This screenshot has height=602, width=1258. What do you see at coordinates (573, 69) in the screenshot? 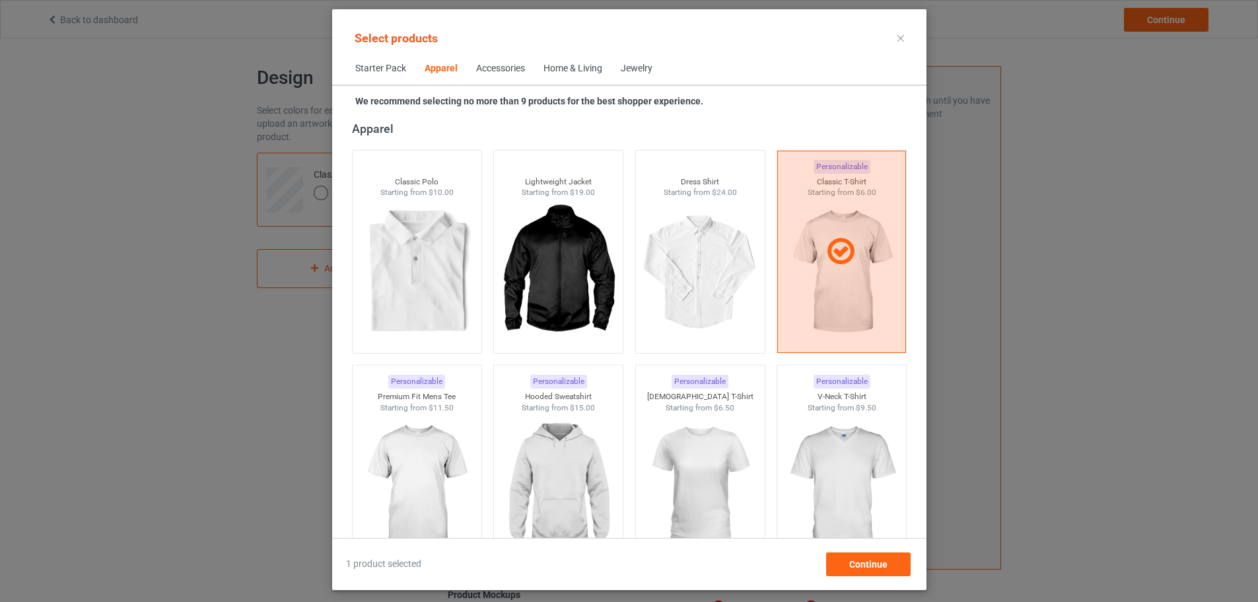
I see `div: Home & Living` at bounding box center [573, 69].